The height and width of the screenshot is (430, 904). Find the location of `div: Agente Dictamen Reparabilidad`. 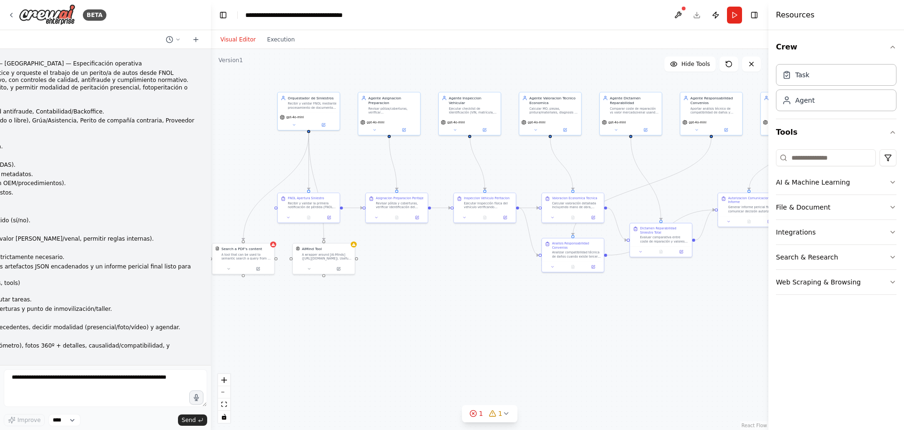

div: Agente Dictamen Reparabilidad is located at coordinates (634, 100).